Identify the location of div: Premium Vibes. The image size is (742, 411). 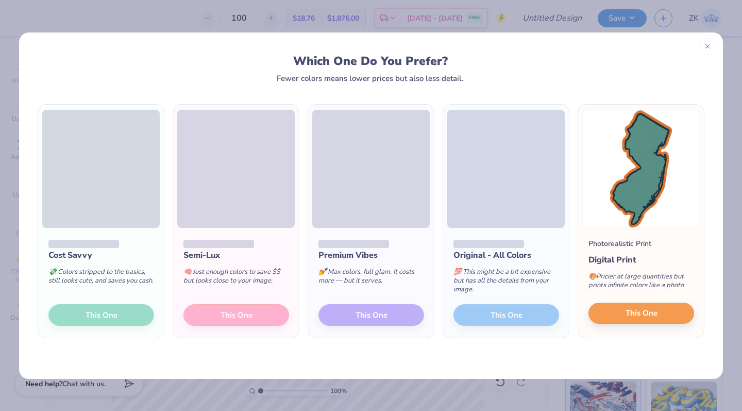
(371, 255).